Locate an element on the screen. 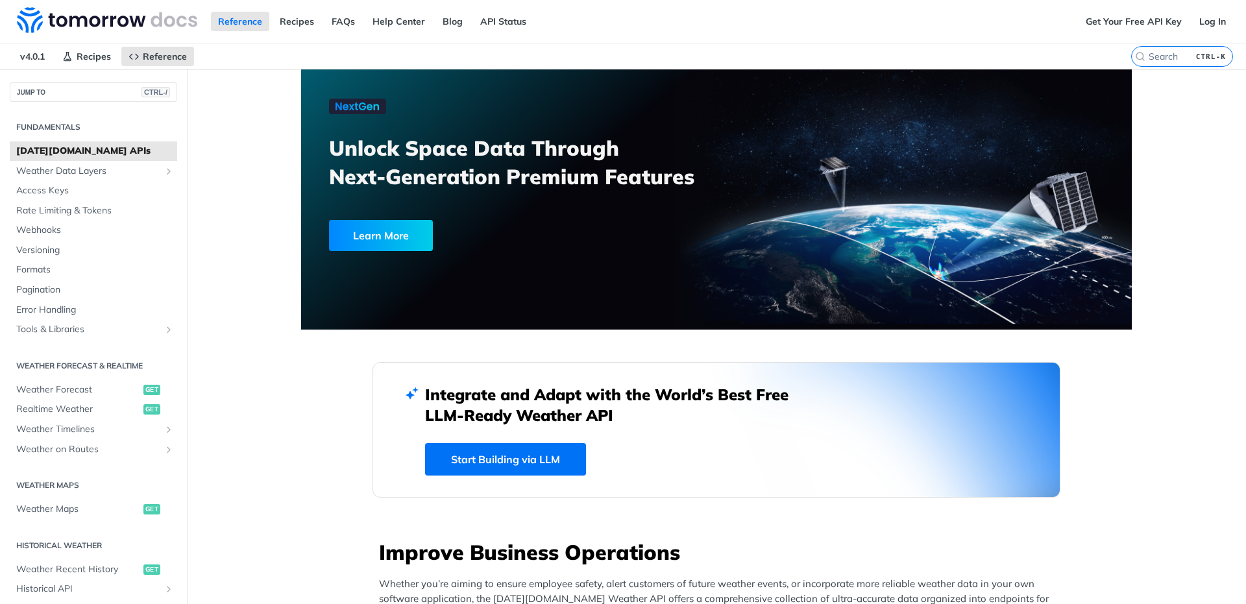 The width and height of the screenshot is (1246, 604). img: NextGen is located at coordinates (358, 106).